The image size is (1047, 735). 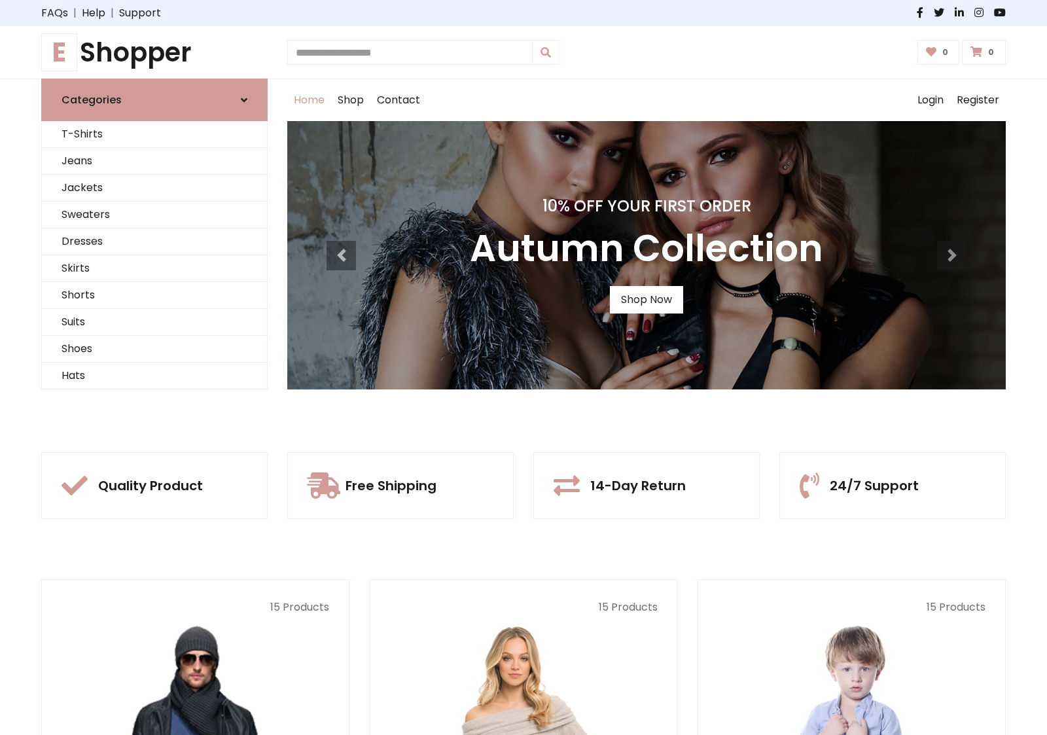 I want to click on h5: Quality Product, so click(x=151, y=486).